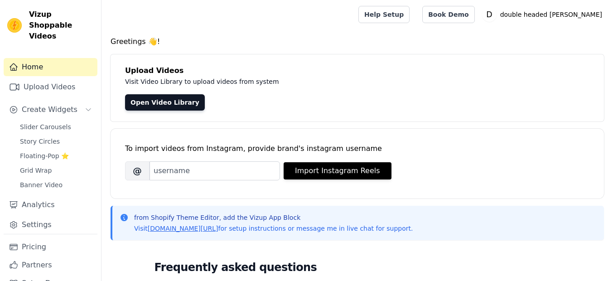  What do you see at coordinates (489, 15) in the screenshot?
I see `text: D` at bounding box center [489, 15].